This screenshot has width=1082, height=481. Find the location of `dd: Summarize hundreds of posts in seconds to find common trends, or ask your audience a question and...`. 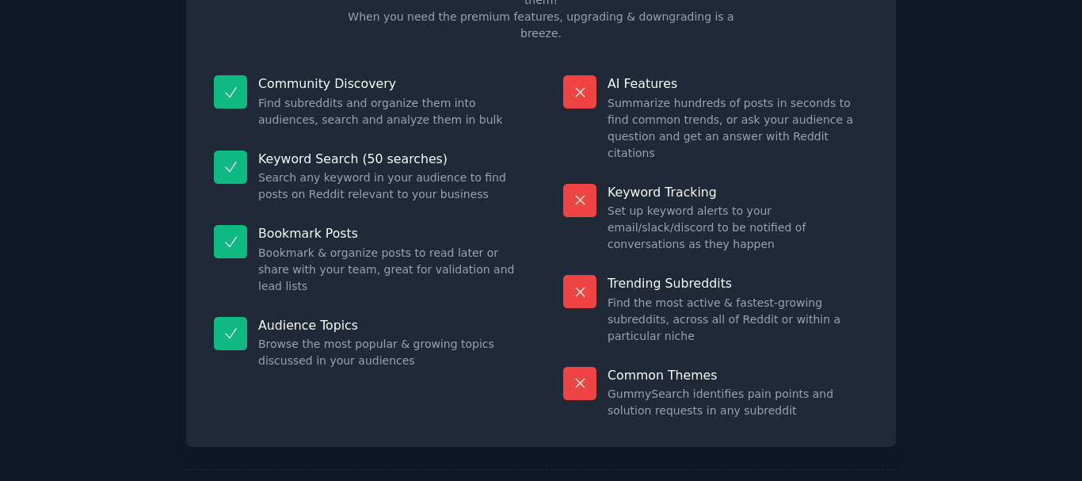

dd: Summarize hundreds of posts in seconds to find common trends, or ask your audience a question and... is located at coordinates (737, 128).